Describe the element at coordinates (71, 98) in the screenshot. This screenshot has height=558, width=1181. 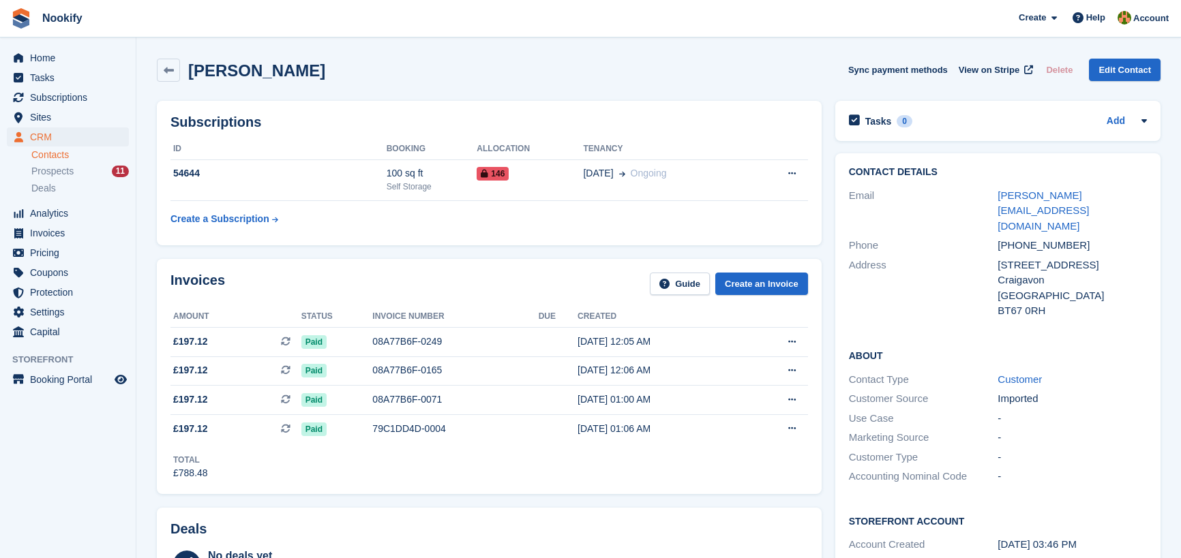
I see `span: Subscriptions` at that location.